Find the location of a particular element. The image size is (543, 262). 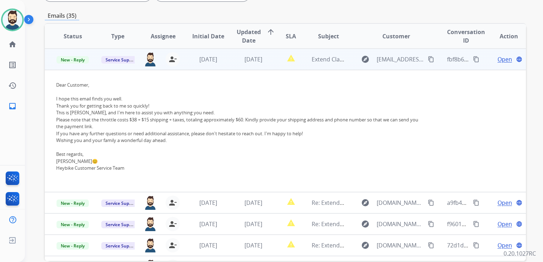

p: Please note that the throttle costs $38 + $15 shipping + taxes, totaling approximately $60. Kindl... is located at coordinates (240, 123).